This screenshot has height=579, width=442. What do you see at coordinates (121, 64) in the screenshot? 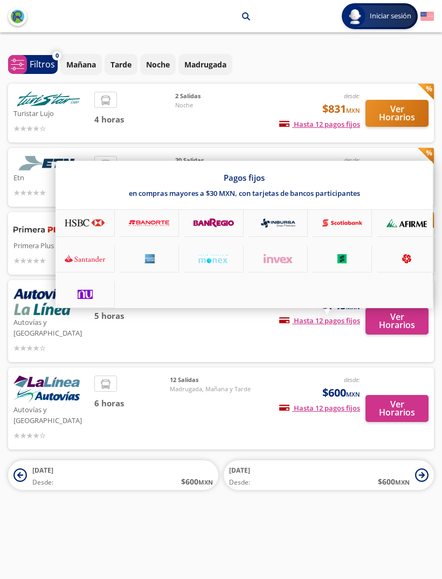
I see `button: Tarde` at bounding box center [121, 64].